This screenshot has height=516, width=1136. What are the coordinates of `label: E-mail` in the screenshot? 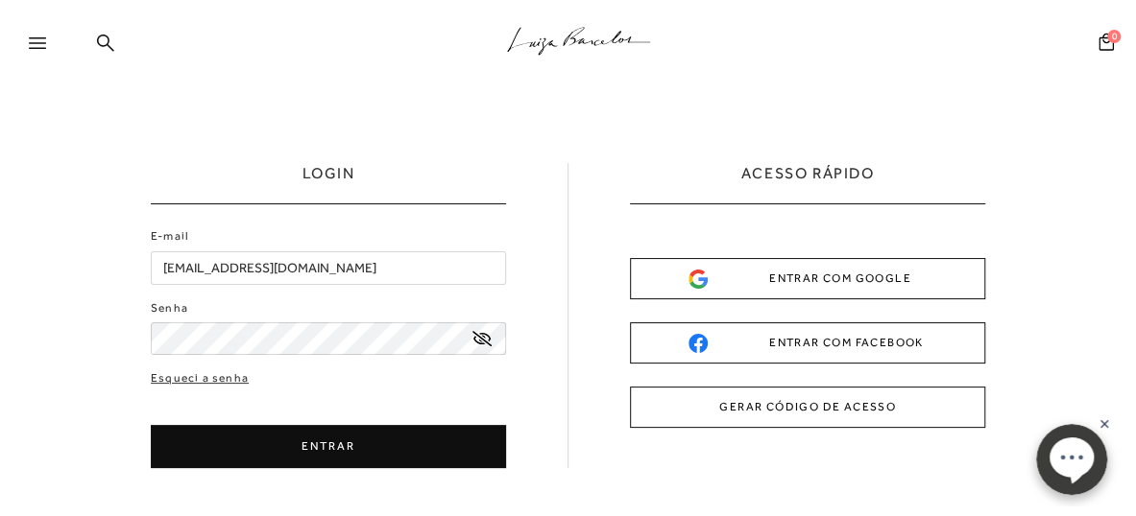 It's located at (170, 236).